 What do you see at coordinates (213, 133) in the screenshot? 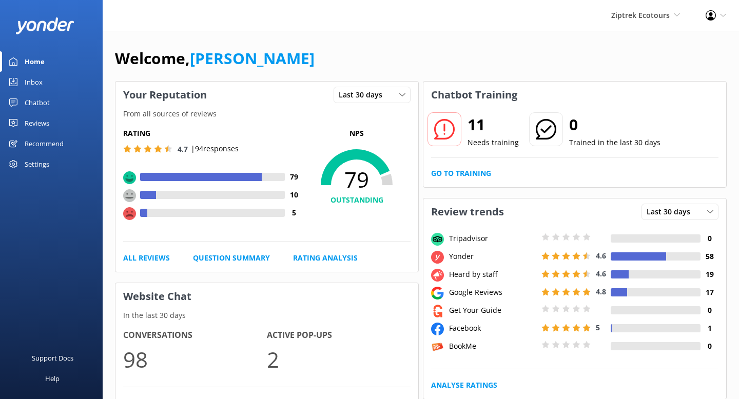
I see `h5: Rating` at bounding box center [213, 133].